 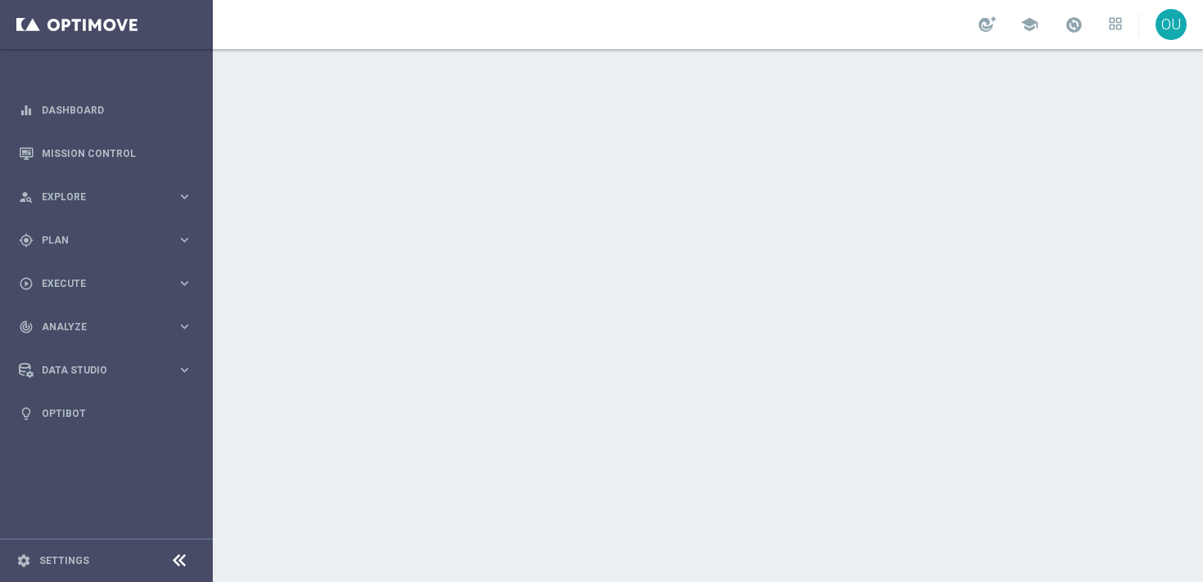 What do you see at coordinates (109, 371) in the screenshot?
I see `span: Data Studio` at bounding box center [109, 371].